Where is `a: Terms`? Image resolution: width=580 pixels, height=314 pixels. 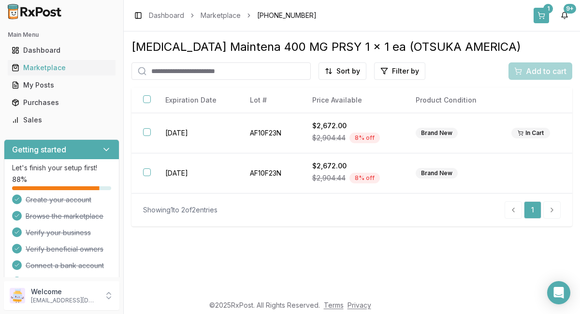 a: Terms is located at coordinates (333, 304).